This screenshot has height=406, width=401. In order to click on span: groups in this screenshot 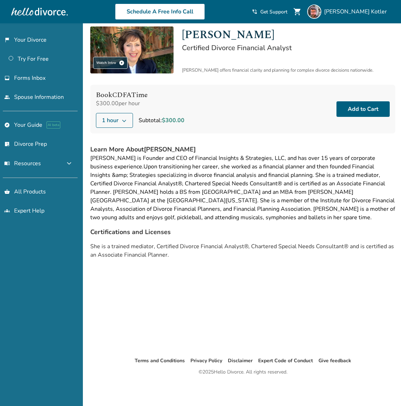, I will do `click(7, 211)`.